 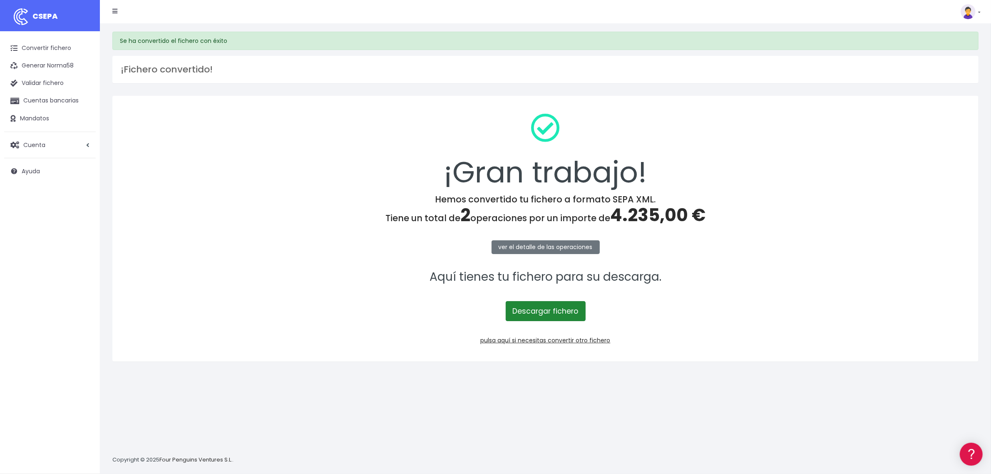 I want to click on div: ¡Gran trabajo!, so click(x=545, y=150).